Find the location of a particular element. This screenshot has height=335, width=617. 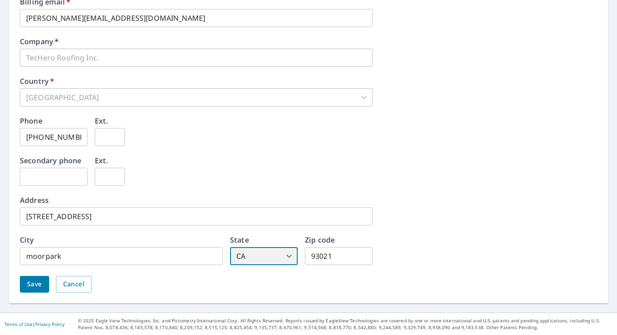

div: CA is located at coordinates (264, 256).